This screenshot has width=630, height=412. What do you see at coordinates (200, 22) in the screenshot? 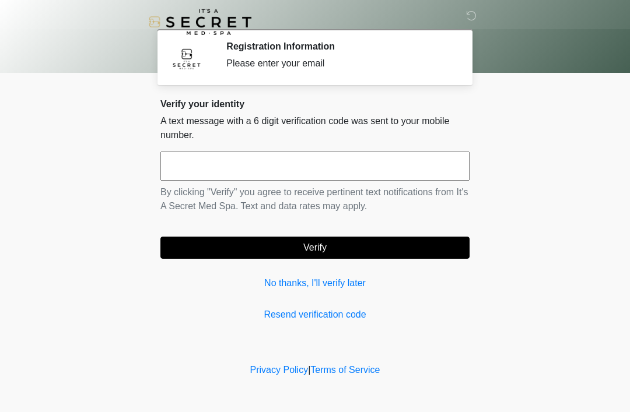
I see `img: It's A Secret Med Spa Logo` at bounding box center [200, 22].